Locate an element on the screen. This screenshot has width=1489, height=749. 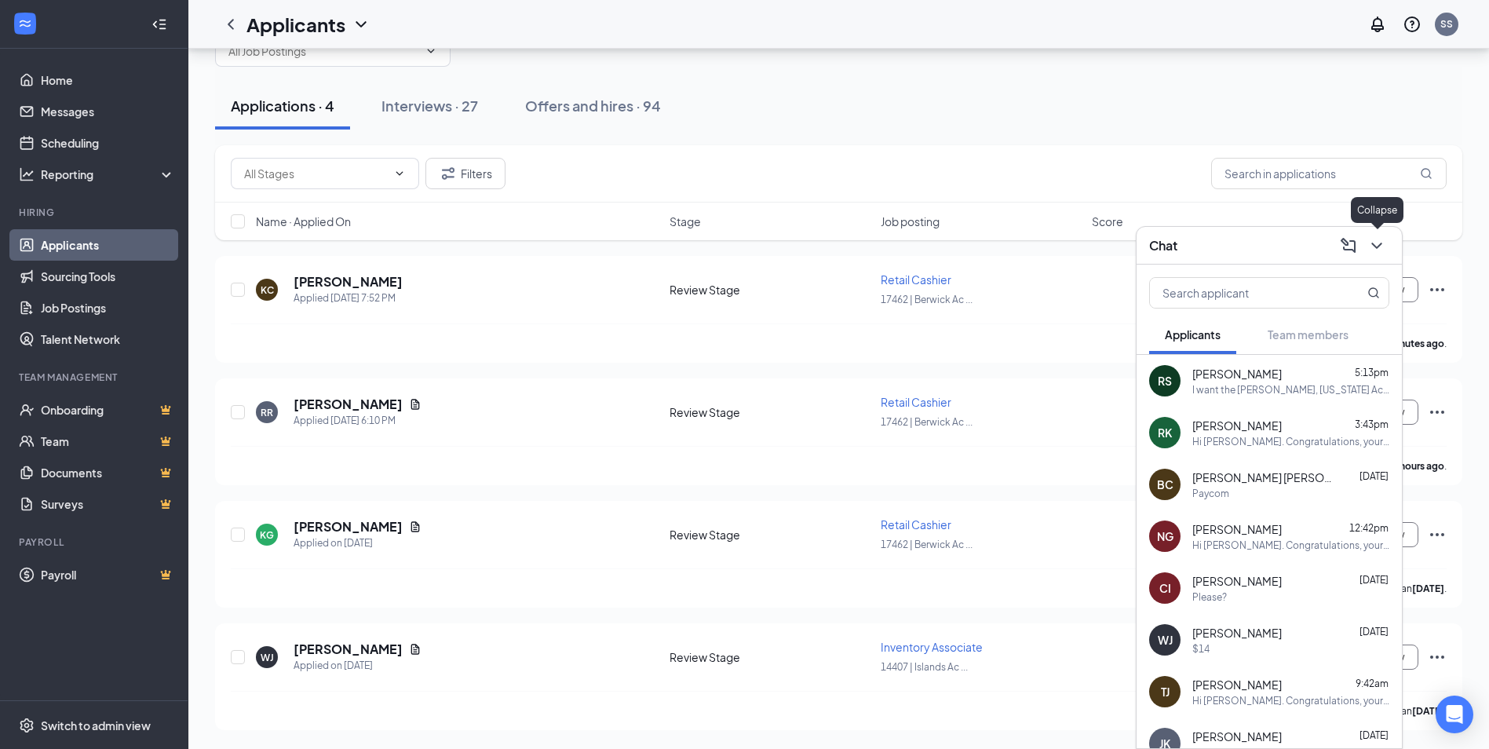
svg: ComposeMessage is located at coordinates (1348, 246).